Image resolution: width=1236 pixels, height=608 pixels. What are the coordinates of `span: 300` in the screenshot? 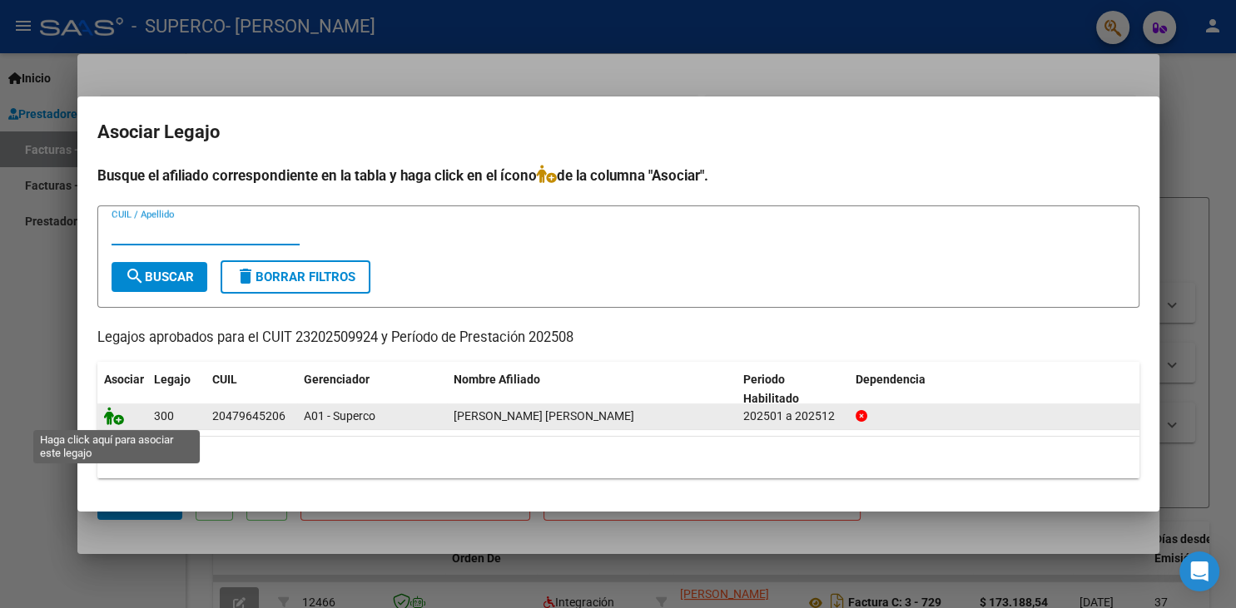 It's located at (164, 416).